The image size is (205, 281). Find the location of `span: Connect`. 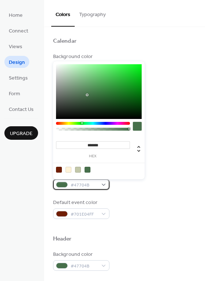

span: Connect is located at coordinates (18, 31).